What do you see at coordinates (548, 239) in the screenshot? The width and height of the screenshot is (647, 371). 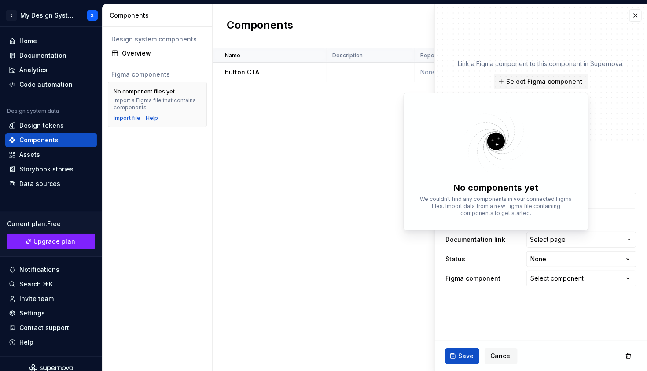 I see `span: Select page` at bounding box center [548, 239].